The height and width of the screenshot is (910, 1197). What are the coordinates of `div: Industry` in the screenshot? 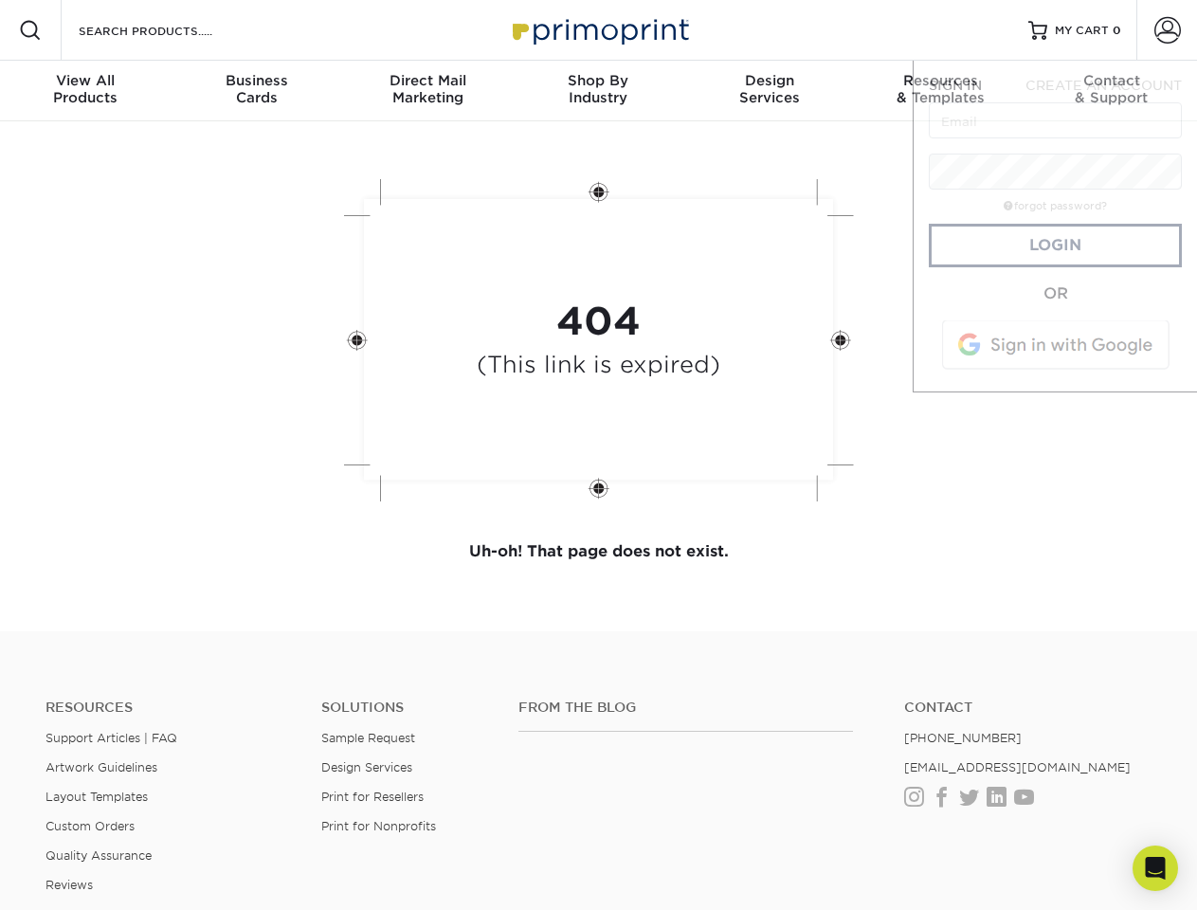 It's located at (598, 89).